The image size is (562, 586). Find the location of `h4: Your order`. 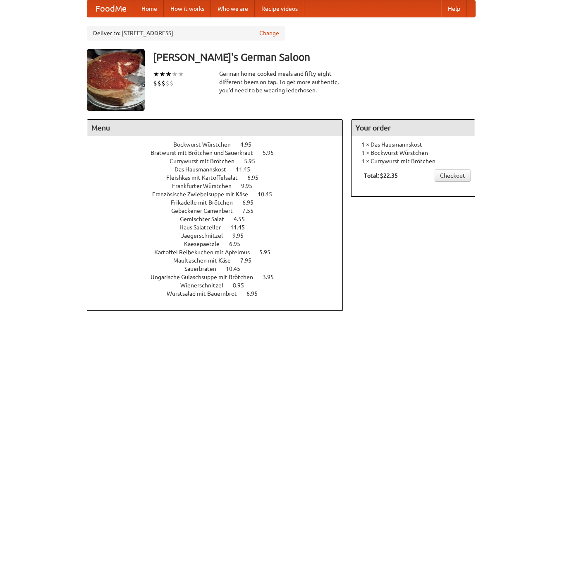

h4: Your order is located at coordinates (413, 128).